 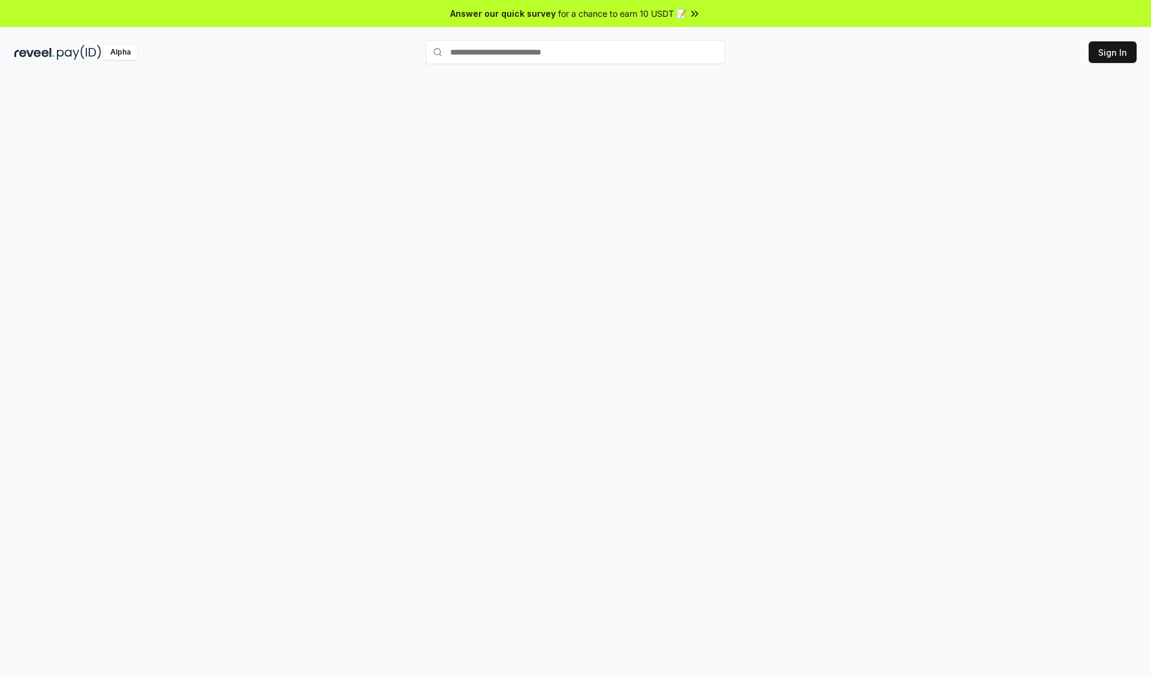 What do you see at coordinates (503, 13) in the screenshot?
I see `span: Answer our quick survey` at bounding box center [503, 13].